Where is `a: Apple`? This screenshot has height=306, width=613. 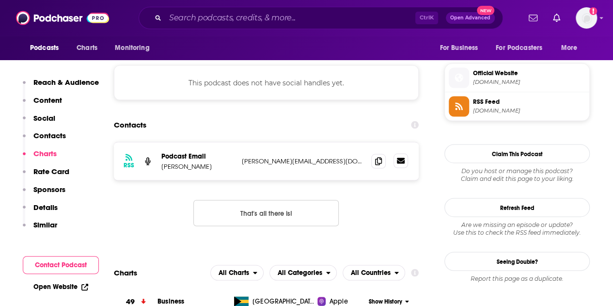 a: Apple is located at coordinates (342, 301).